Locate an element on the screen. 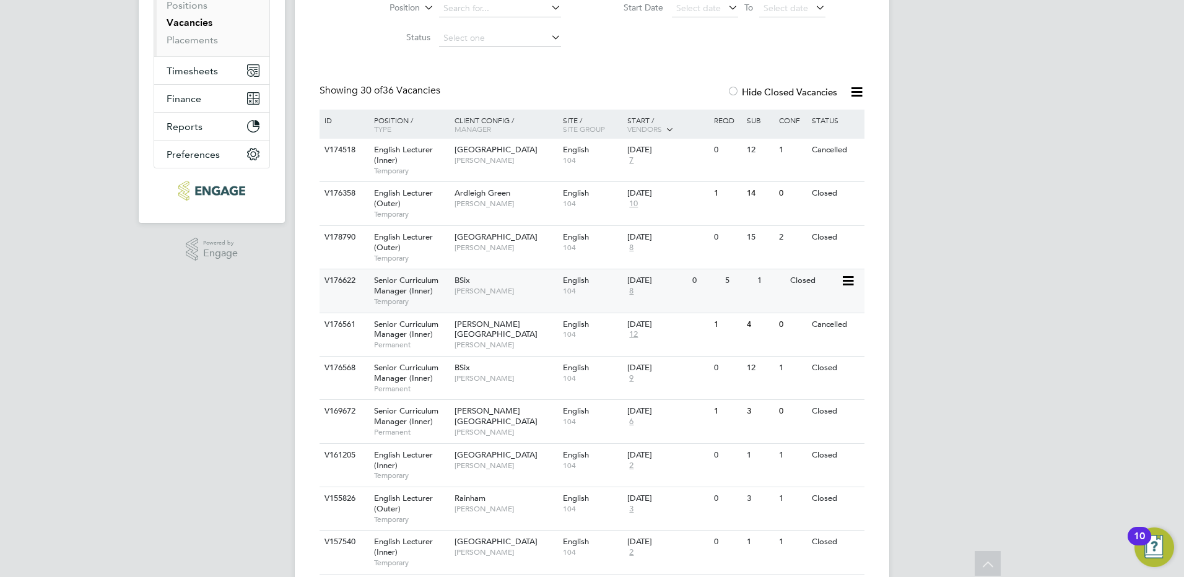  img: ncclondon-logo-retina.png is located at coordinates (211, 191).